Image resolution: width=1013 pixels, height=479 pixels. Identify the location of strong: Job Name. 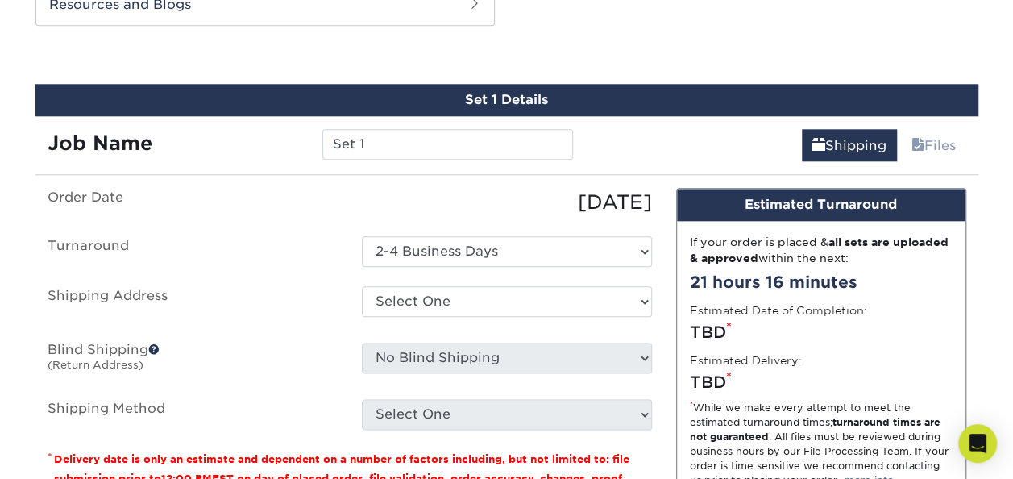
(100, 143).